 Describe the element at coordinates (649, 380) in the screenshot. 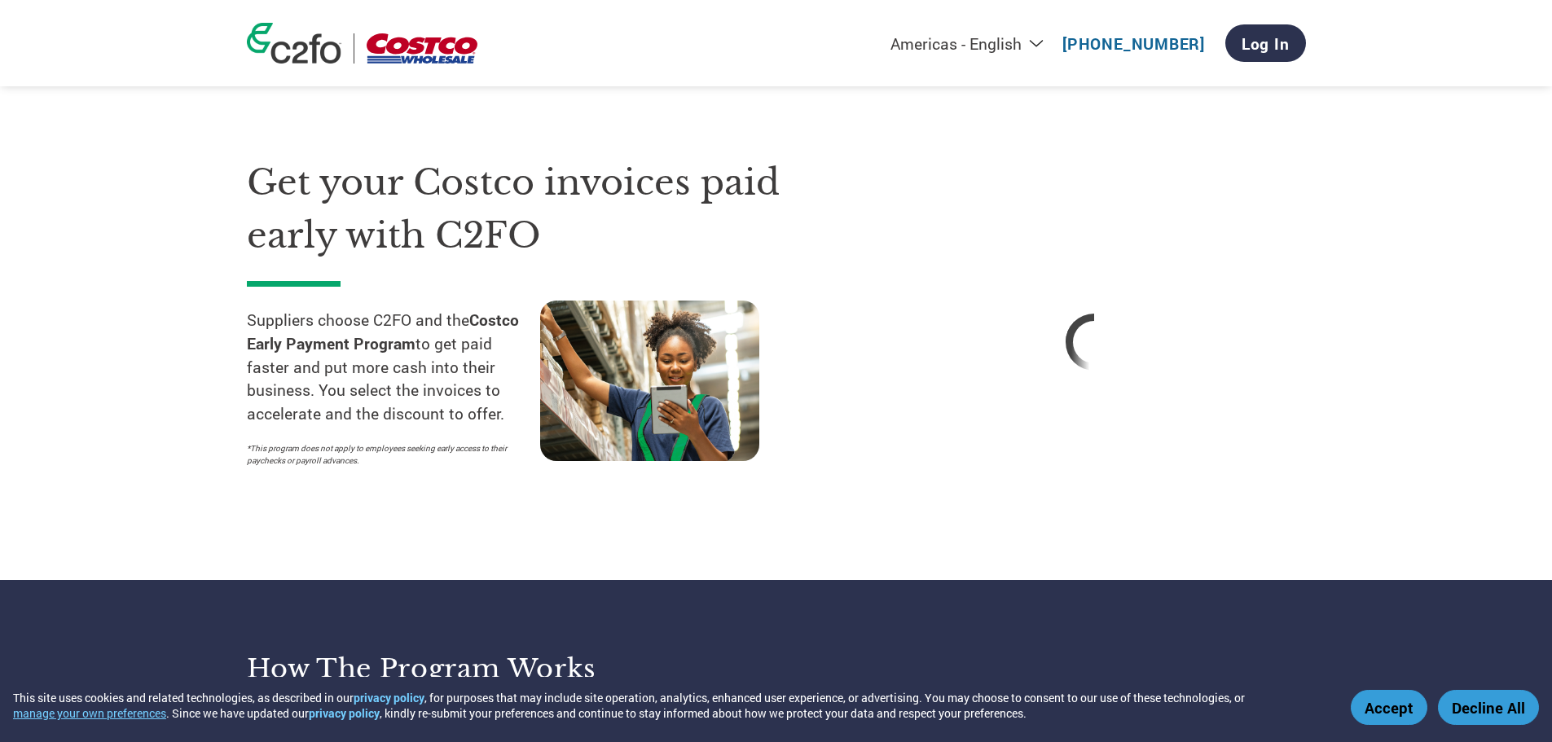

I see `img: supply chain worker` at that location.